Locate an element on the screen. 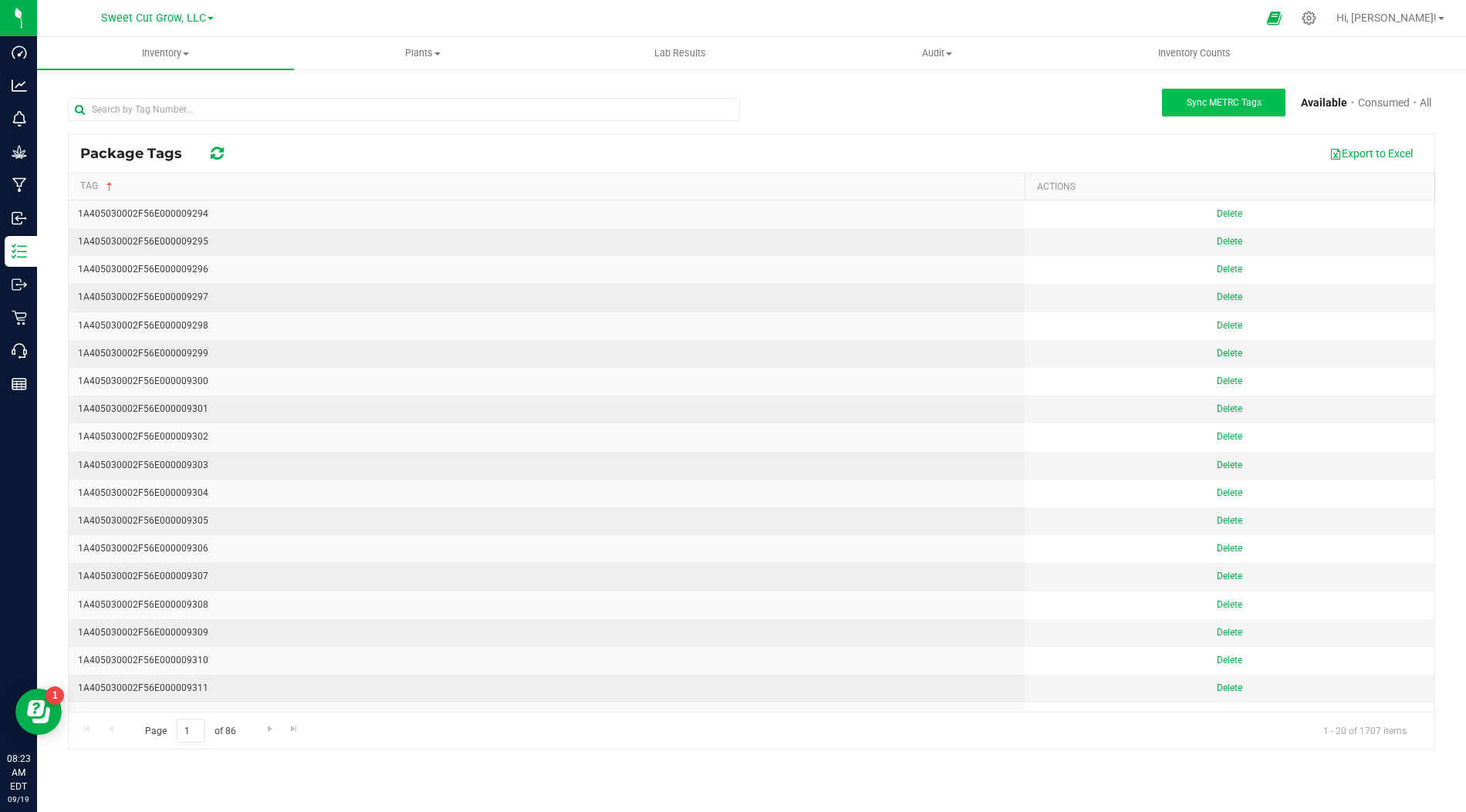  div: 1A405030002F56E000009308 is located at coordinates (546, 604).